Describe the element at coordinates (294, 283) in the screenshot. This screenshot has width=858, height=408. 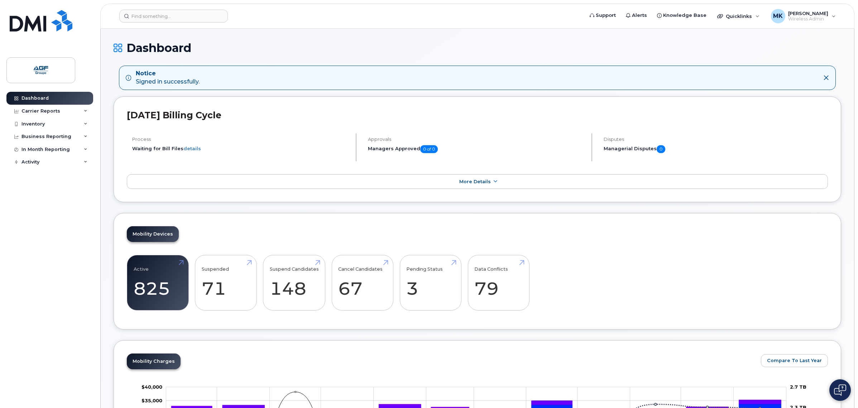
I see `a: Suspend Candidates 148` at that location.